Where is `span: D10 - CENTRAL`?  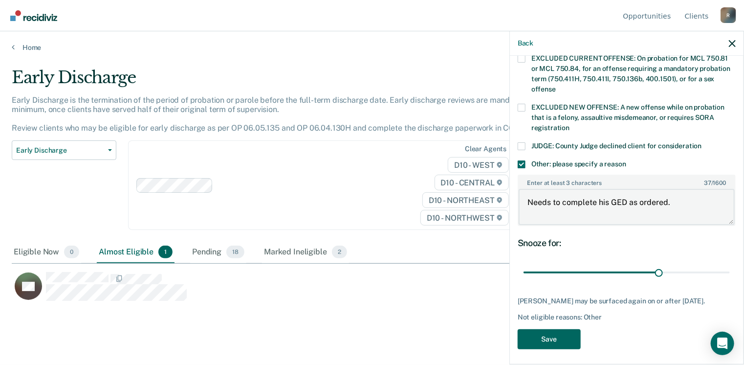
span: D10 - CENTRAL is located at coordinates (472, 182).